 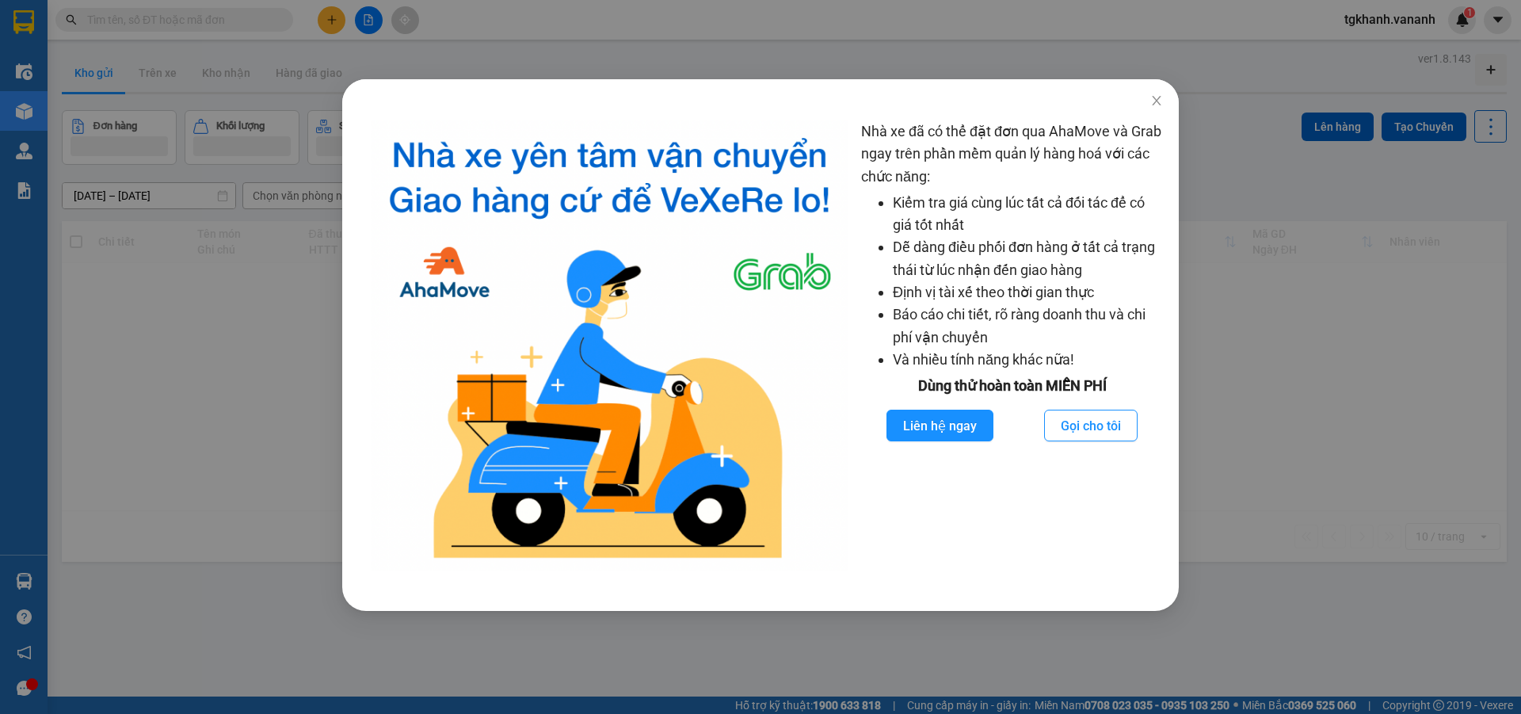 What do you see at coordinates (609, 345) in the screenshot?
I see `img: logo` at bounding box center [609, 345].